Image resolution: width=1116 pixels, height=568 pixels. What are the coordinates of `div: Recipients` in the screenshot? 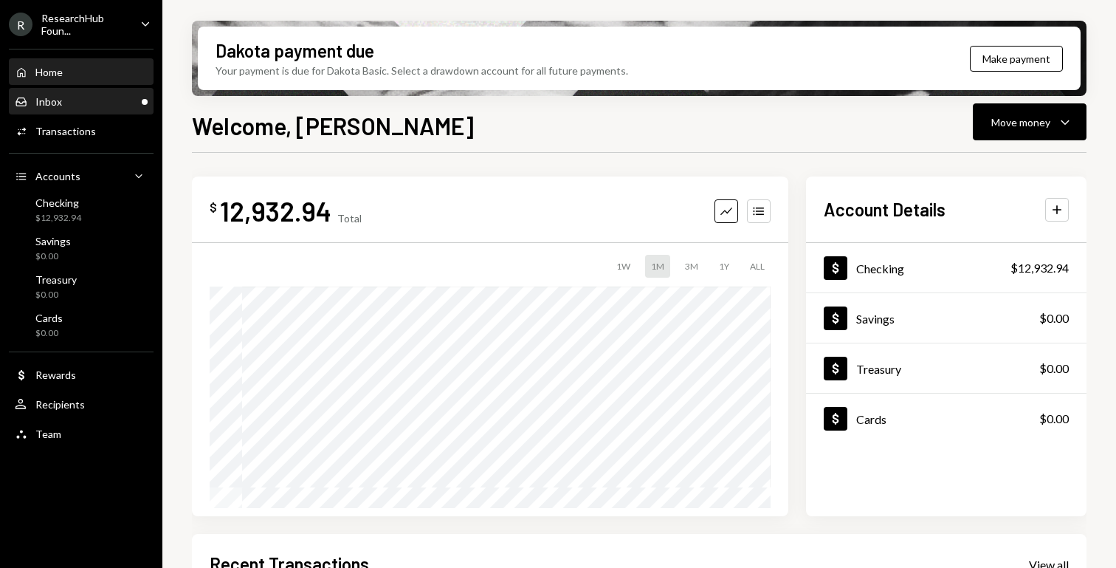 It's located at (60, 404).